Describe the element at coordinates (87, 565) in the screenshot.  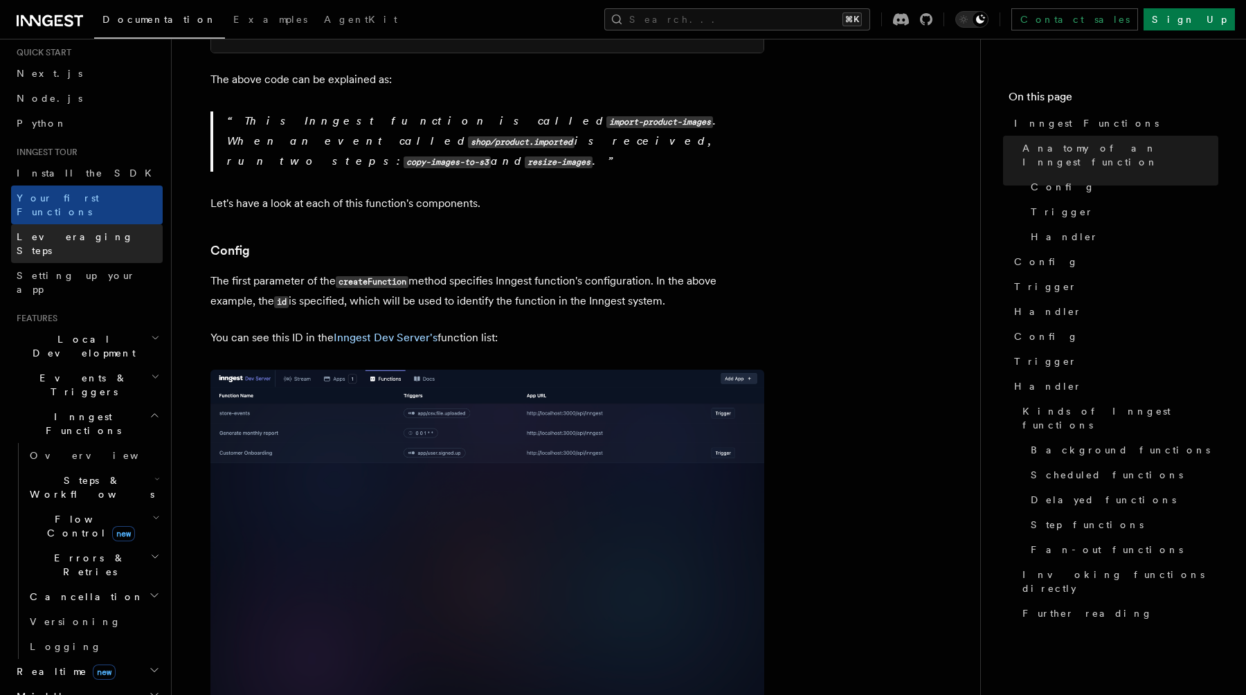
I see `span: Errors & Retries` at that location.